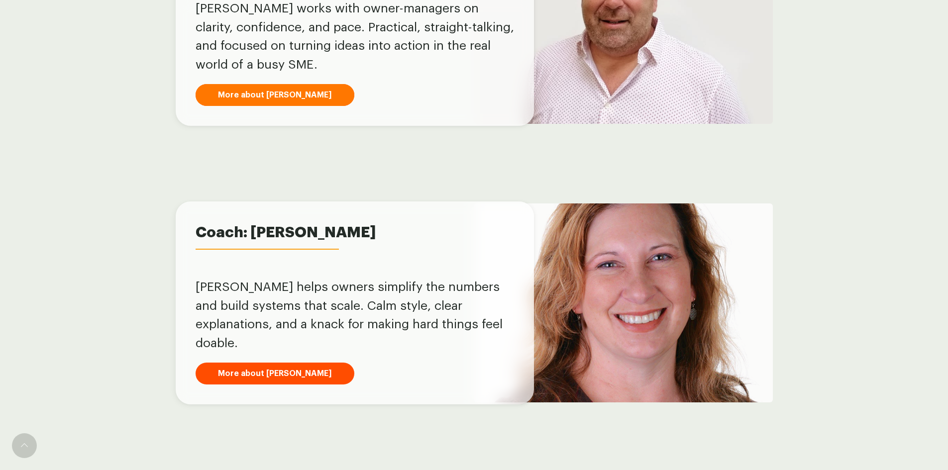  I want to click on img: Josie Adlam-1, so click(624, 303).